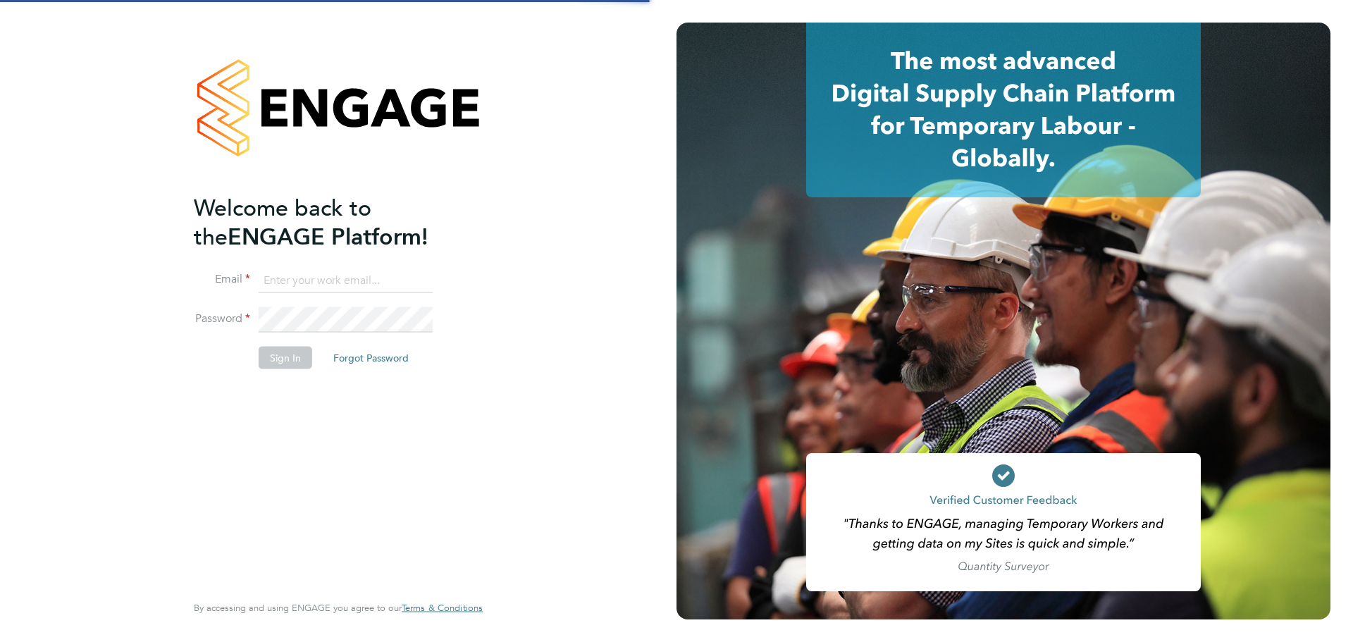 The image size is (1353, 642). Describe the element at coordinates (371, 358) in the screenshot. I see `button: Forgot Password` at that location.